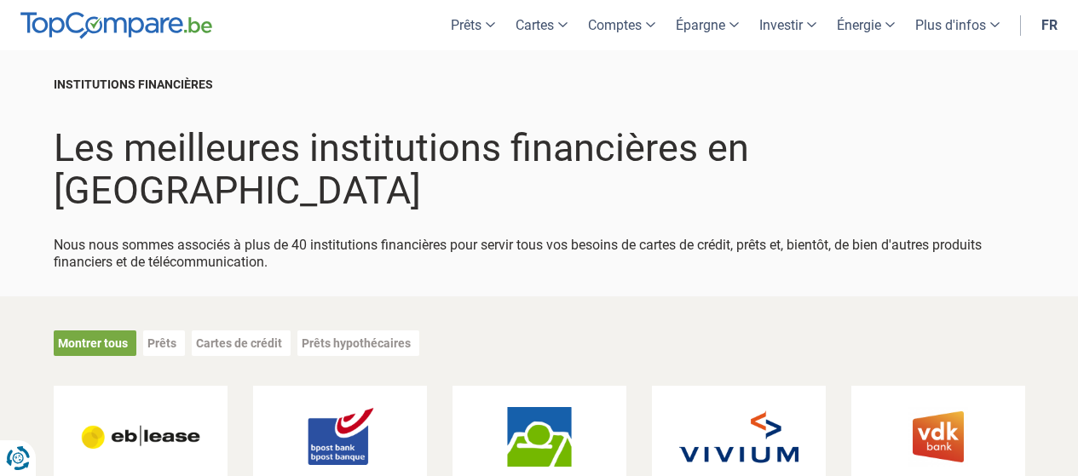 The height and width of the screenshot is (476, 1078). I want to click on a: Montrer tous, so click(93, 343).